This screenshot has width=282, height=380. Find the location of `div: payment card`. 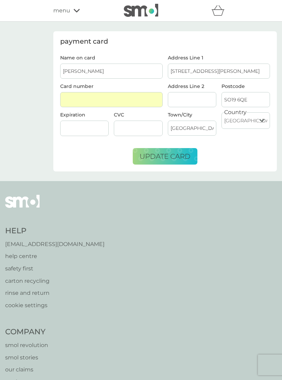

div: payment card is located at coordinates (165, 42).